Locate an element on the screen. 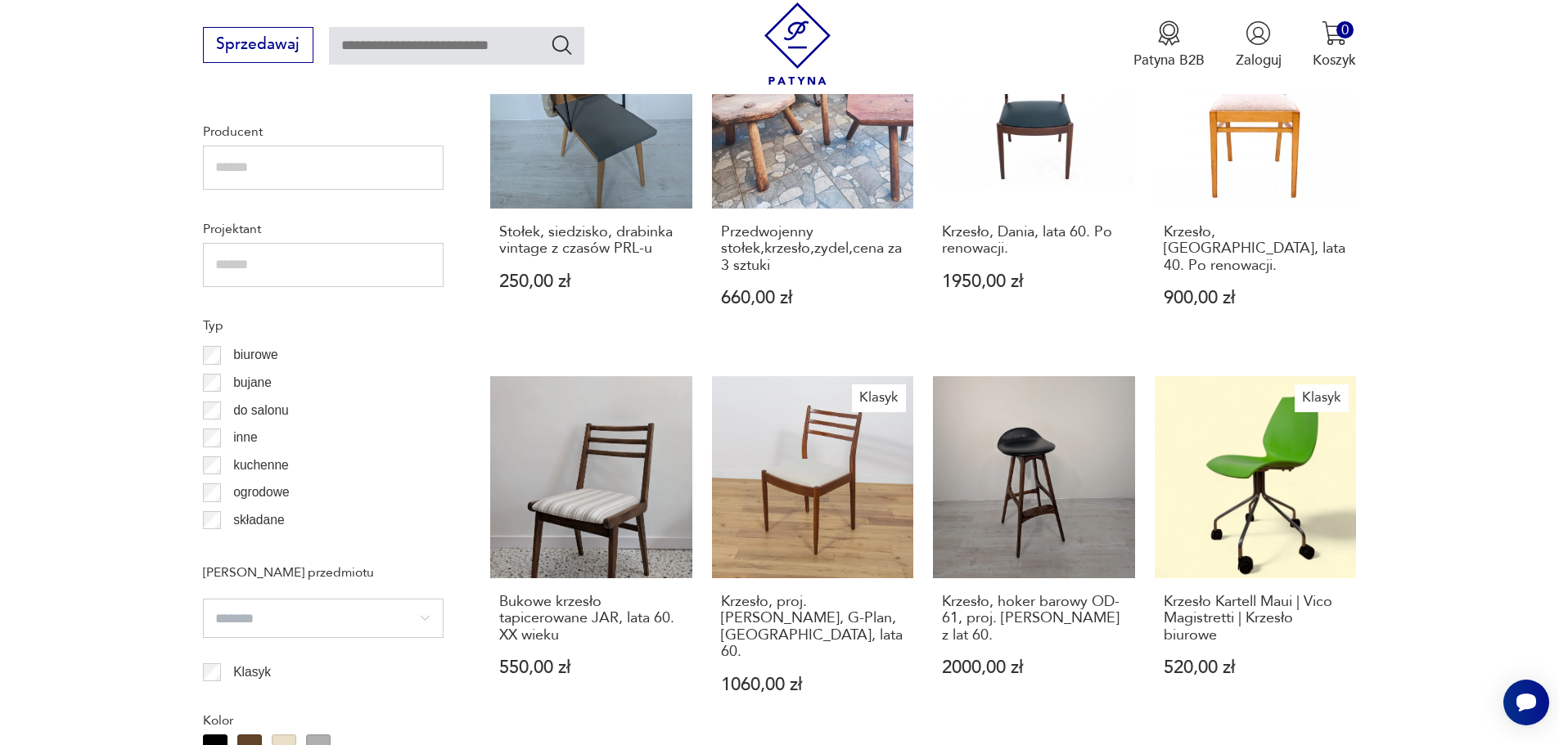  p: ogrodowe is located at coordinates (261, 493).